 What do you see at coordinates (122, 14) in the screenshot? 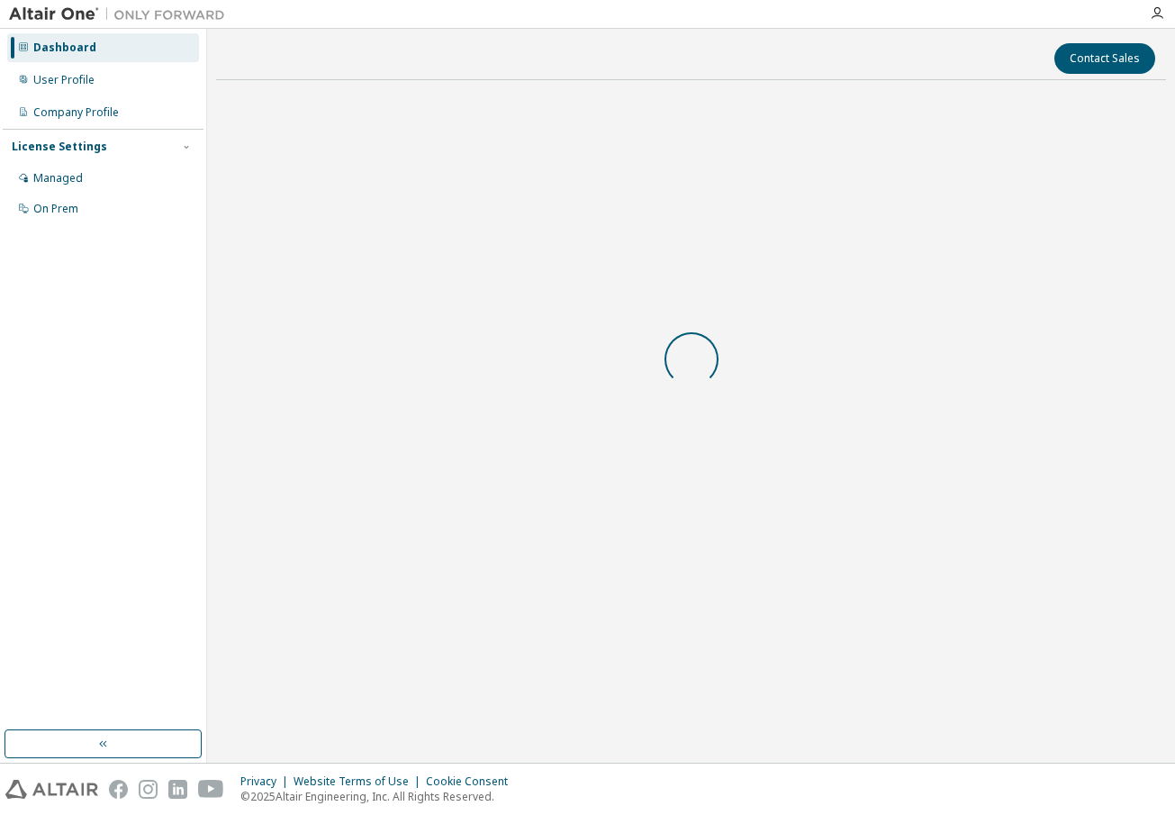
I see `img: Altair One` at bounding box center [122, 14].